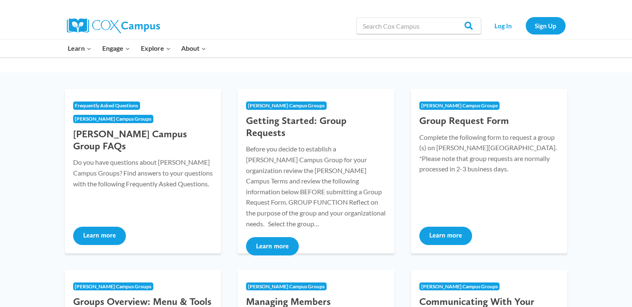 This screenshot has height=307, width=632. Describe the element at coordinates (316, 127) in the screenshot. I see `h3: Getting Started: Group Requests` at that location.